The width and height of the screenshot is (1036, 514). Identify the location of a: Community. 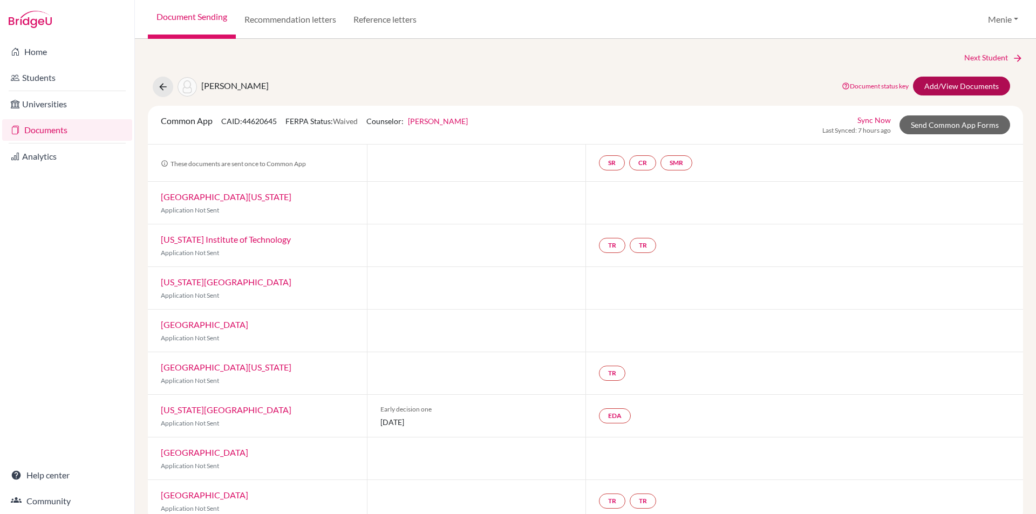
(67, 501).